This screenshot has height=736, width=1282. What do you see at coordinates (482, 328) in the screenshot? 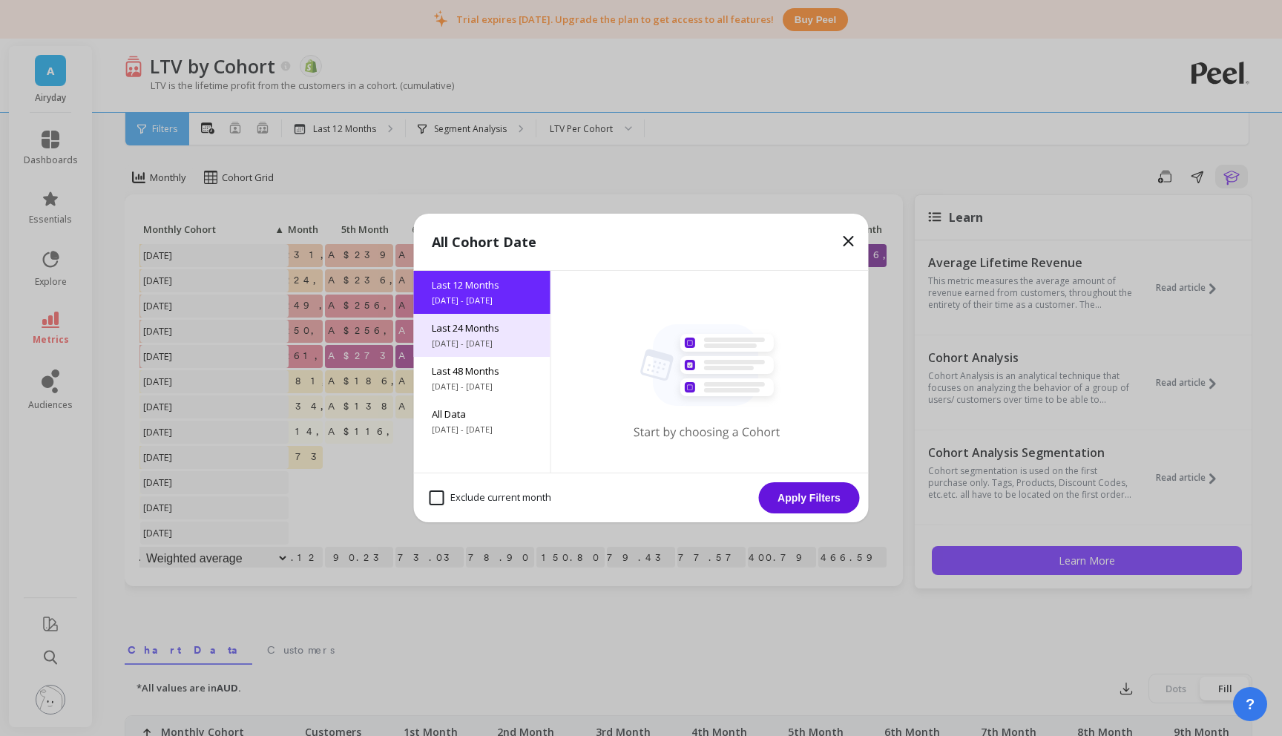
I see `span: Last 24 Months` at bounding box center [482, 328].